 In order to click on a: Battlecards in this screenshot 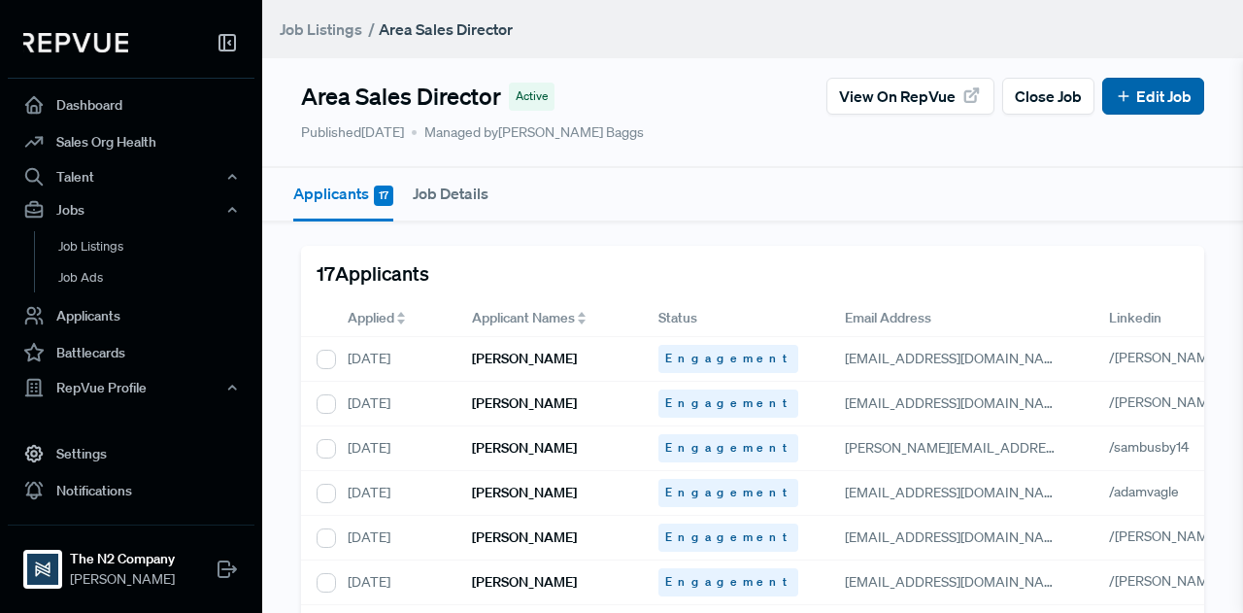, I will do `click(131, 352)`.